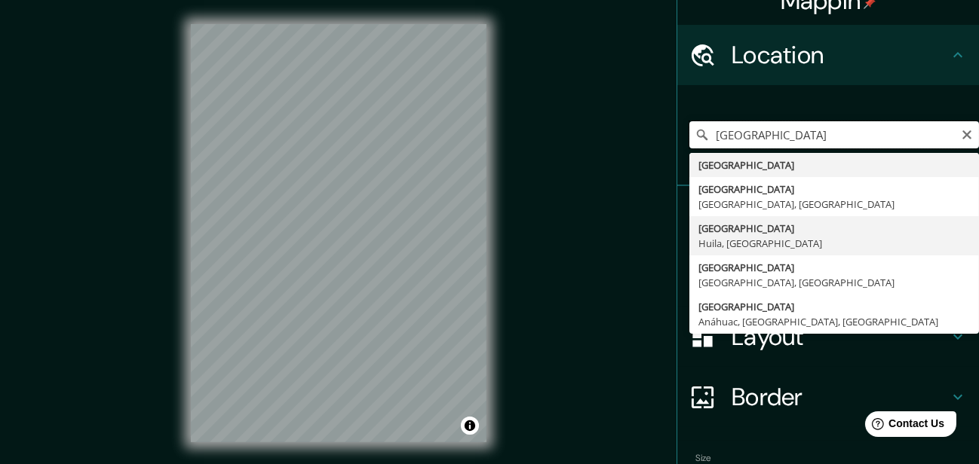 The image size is (979, 464). I want to click on div: Border, so click(828, 397).